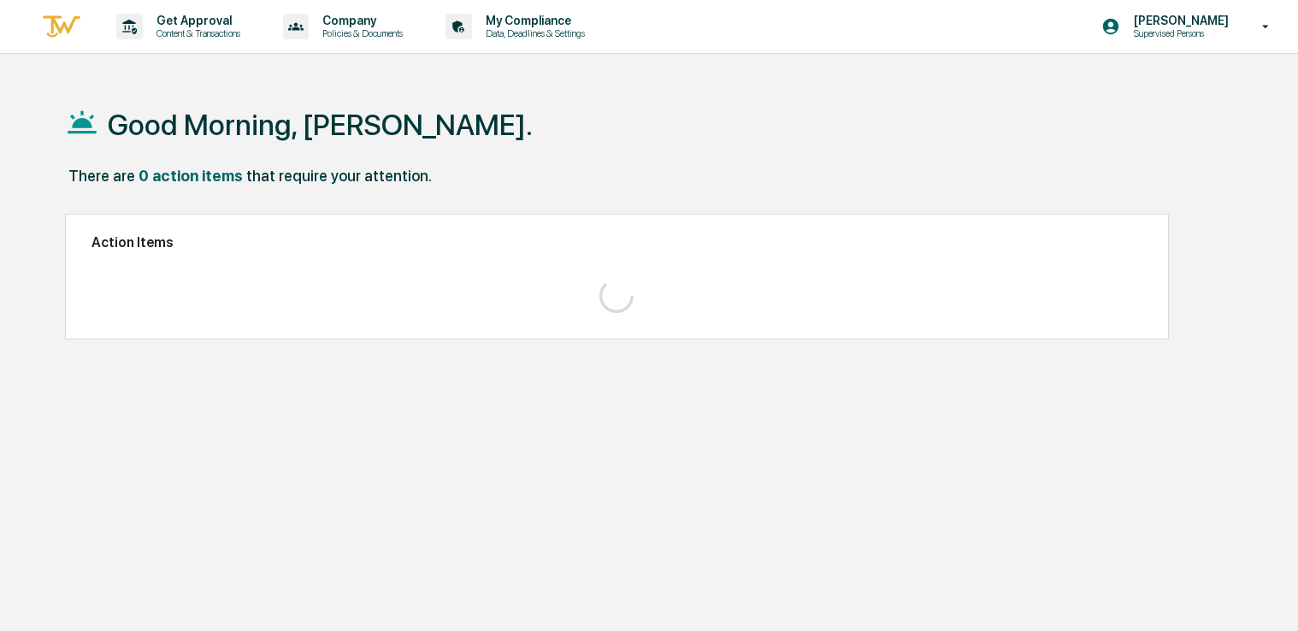  What do you see at coordinates (617, 242) in the screenshot?
I see `h2: Action Items` at bounding box center [617, 242].